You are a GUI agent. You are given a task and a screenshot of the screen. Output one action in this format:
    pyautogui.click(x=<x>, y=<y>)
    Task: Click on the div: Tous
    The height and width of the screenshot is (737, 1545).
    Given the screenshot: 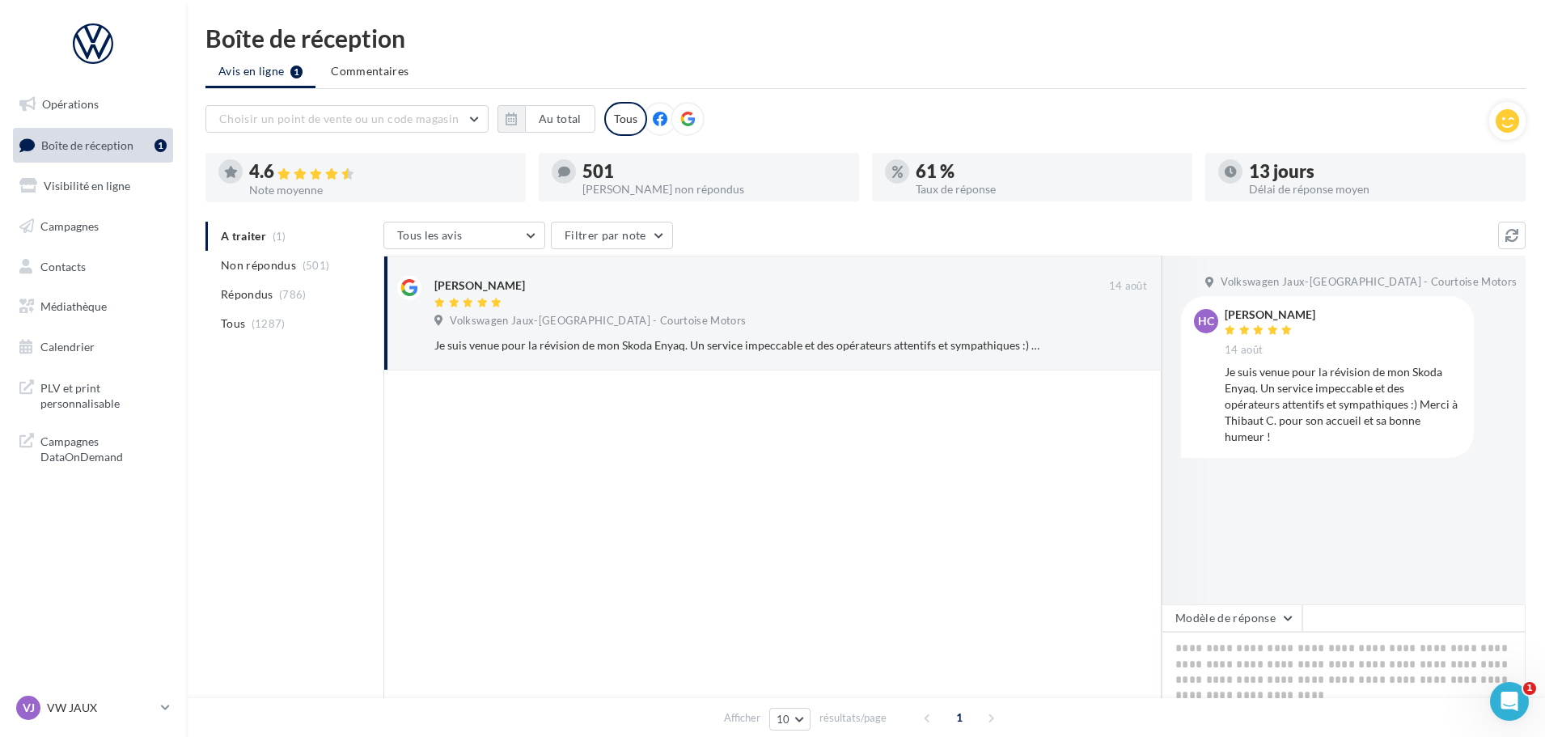 What is the action you would take?
    pyautogui.click(x=625, y=119)
    